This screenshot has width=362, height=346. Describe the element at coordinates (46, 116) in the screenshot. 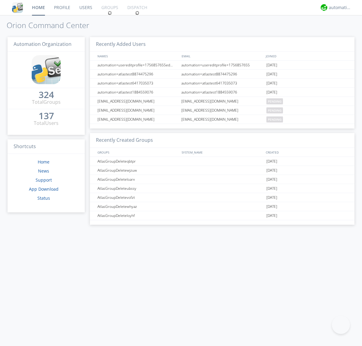

I see `a: 137` at that location.